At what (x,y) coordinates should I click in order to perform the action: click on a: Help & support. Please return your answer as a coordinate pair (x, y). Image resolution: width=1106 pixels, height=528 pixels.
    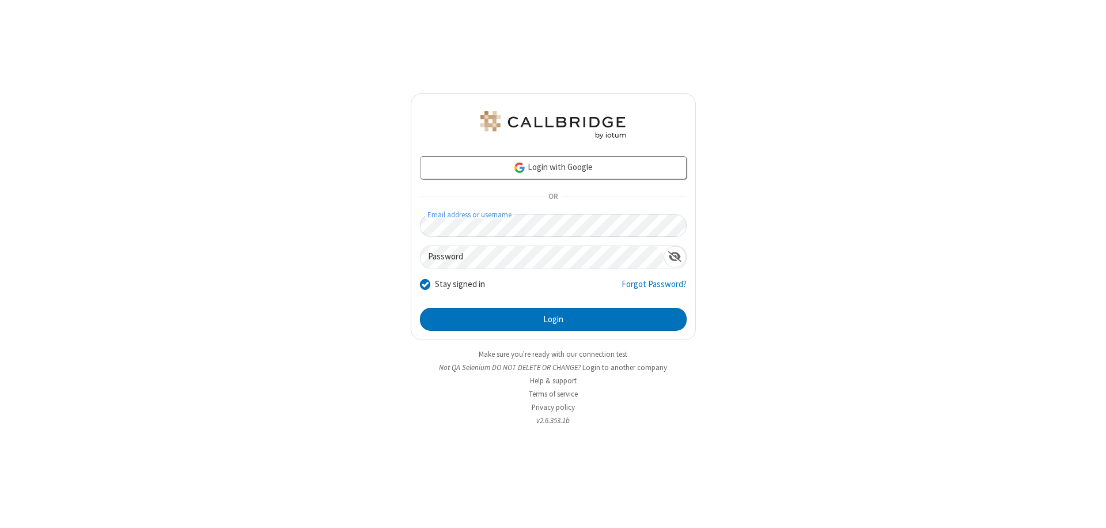
    Looking at the image, I should click on (553, 380).